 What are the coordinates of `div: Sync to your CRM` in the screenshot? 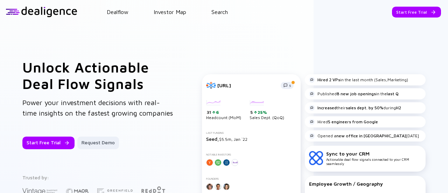 It's located at (373, 153).